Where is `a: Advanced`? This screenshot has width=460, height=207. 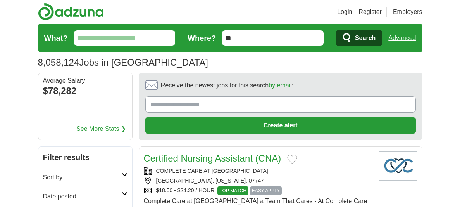
a: Advanced is located at coordinates (402, 38).